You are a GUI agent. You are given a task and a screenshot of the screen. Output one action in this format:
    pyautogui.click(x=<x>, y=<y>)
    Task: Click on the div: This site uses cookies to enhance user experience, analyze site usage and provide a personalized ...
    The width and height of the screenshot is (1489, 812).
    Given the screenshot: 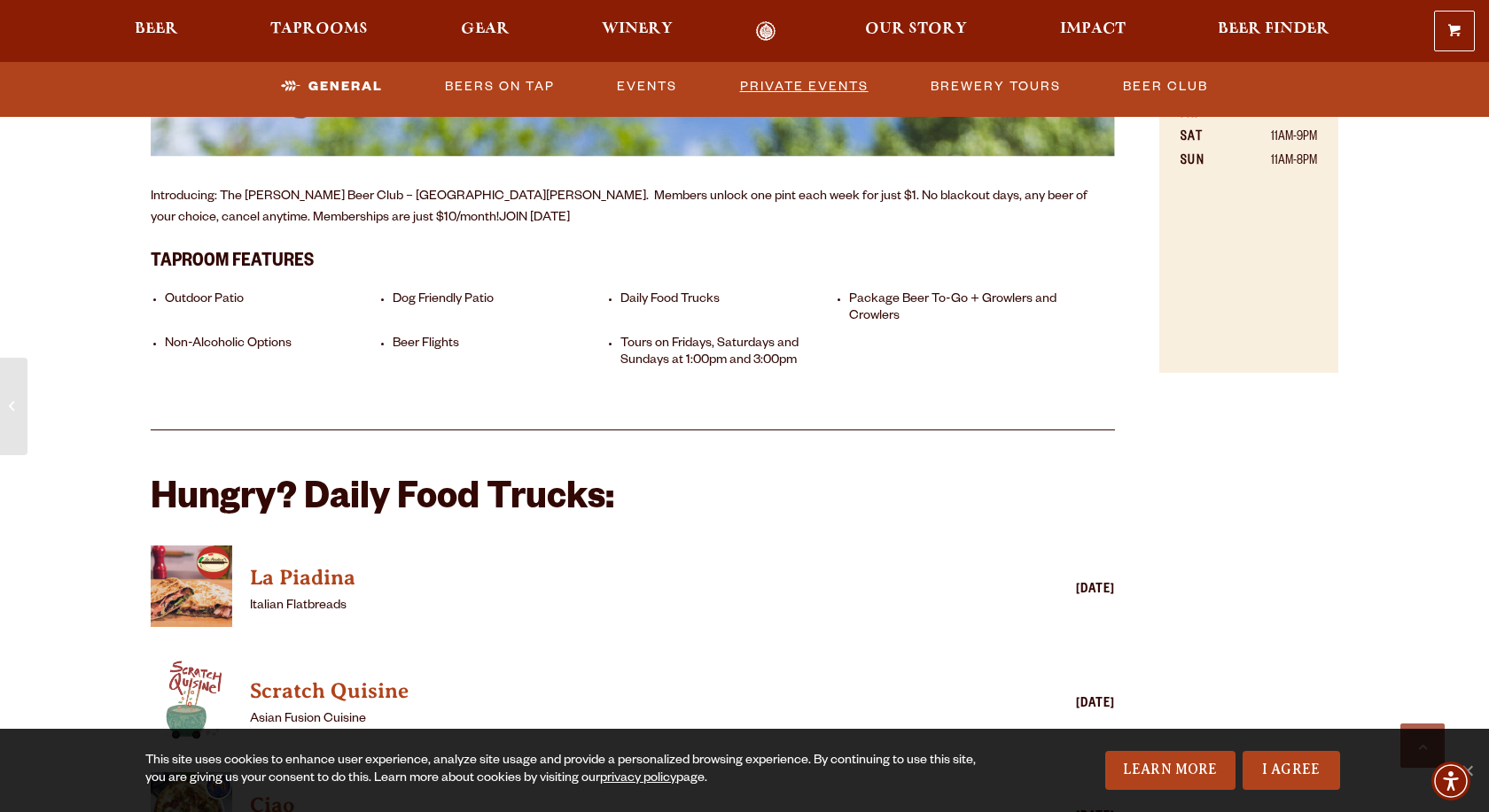 What is the action you would take?
    pyautogui.click(x=565, y=770)
    